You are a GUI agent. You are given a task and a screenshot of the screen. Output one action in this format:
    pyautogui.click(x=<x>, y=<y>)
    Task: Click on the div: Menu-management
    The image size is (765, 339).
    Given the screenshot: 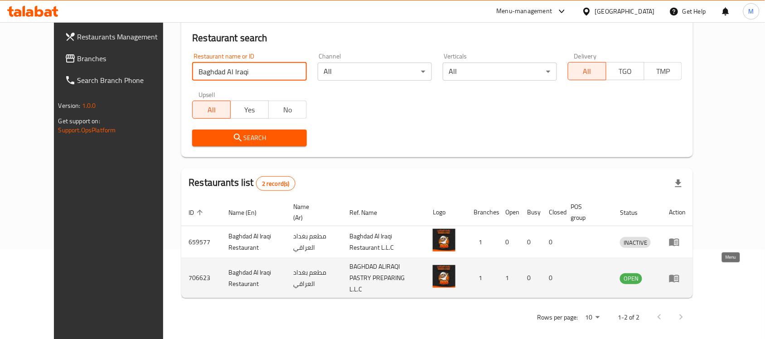 What is the action you would take?
    pyautogui.click(x=524, y=11)
    